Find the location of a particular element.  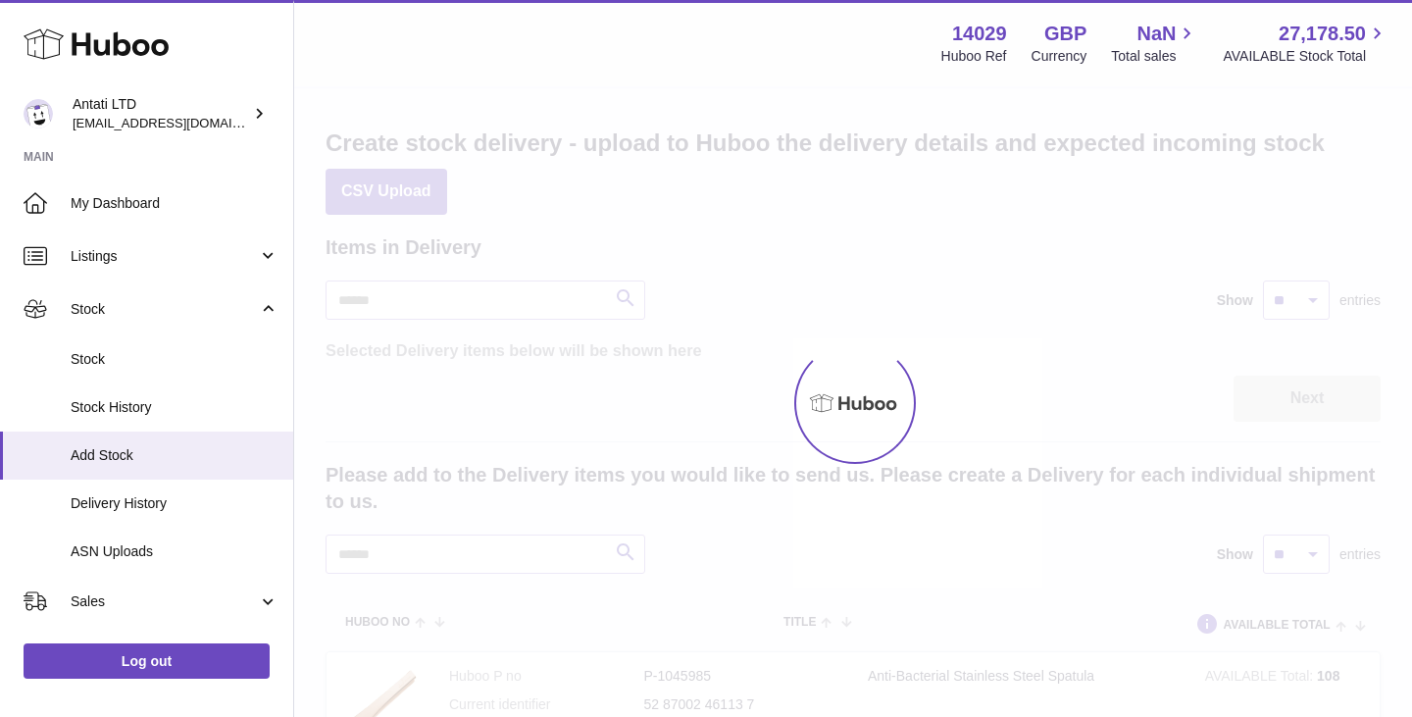

span: AVAILABLE Stock Total is located at coordinates (1305, 56).